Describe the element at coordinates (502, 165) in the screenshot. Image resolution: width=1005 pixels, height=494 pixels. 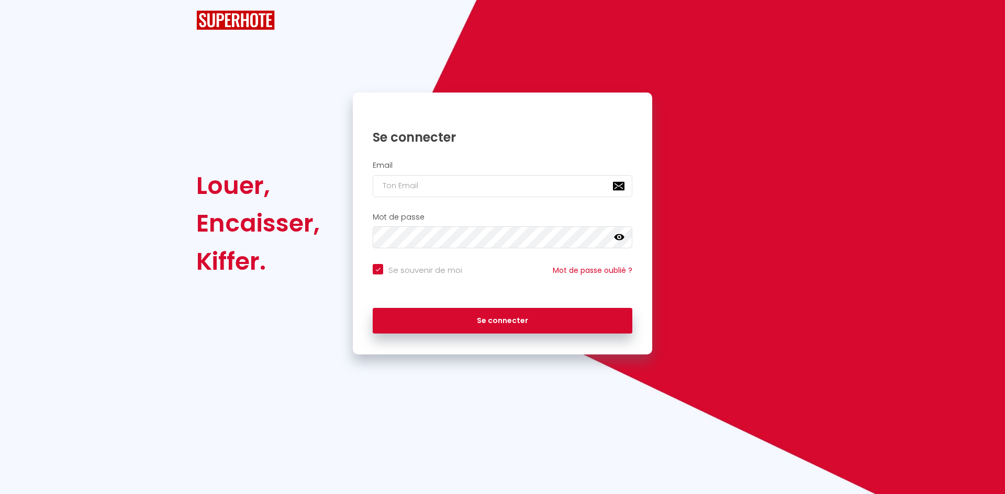
I see `h2: Email` at that location.